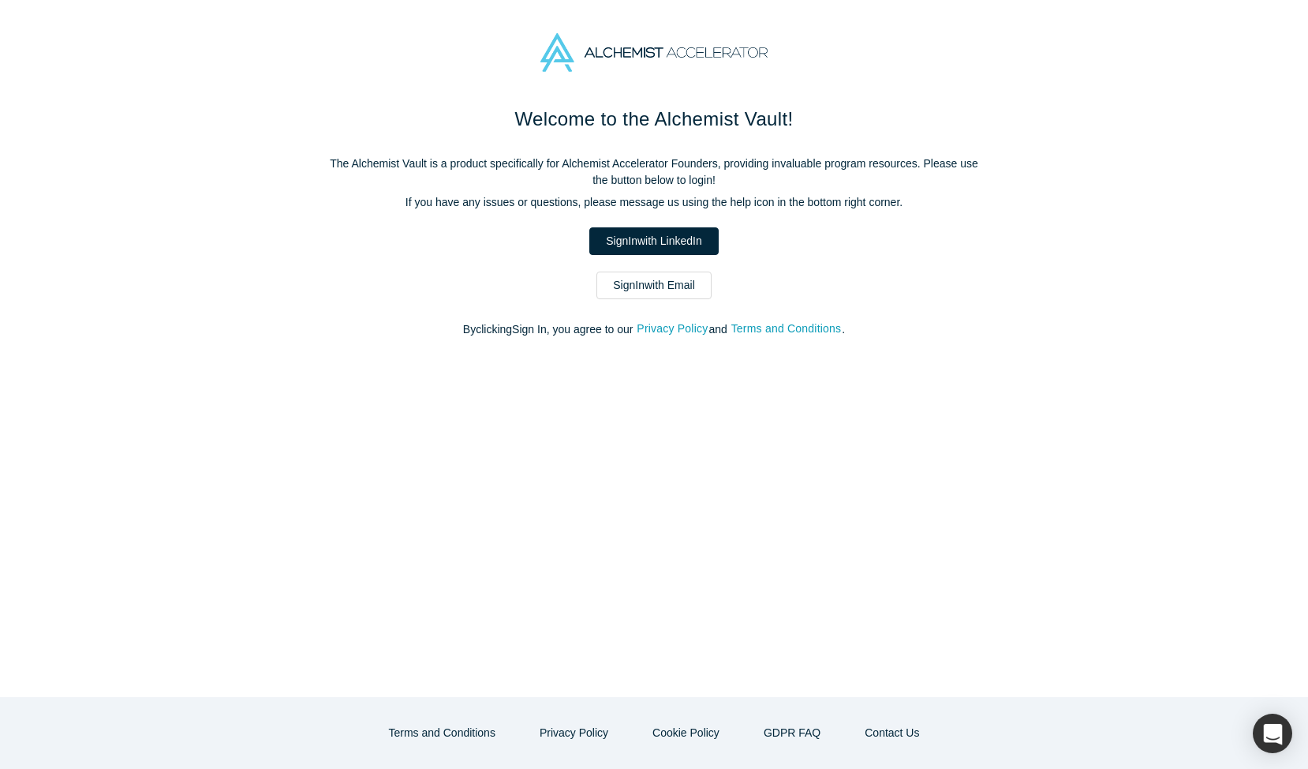 This screenshot has width=1308, height=769. I want to click on a: SignInwith Email, so click(654, 285).